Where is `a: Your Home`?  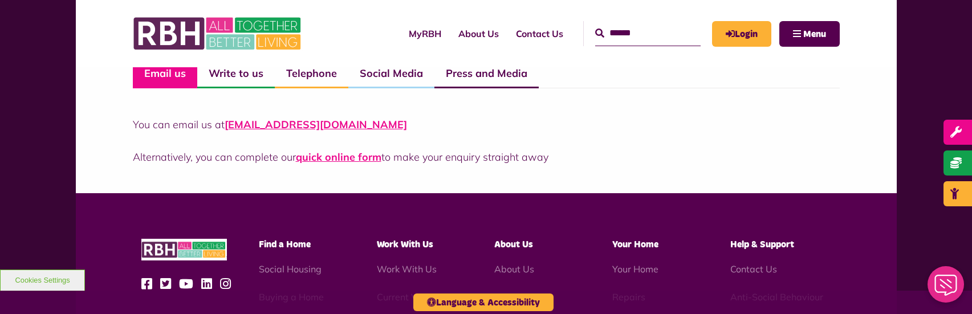
a: Your Home is located at coordinates (635, 269).